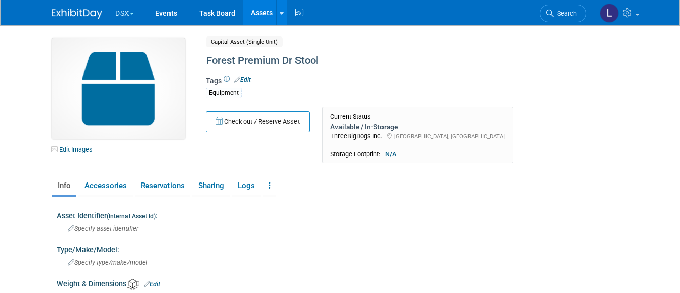 This screenshot has width=680, height=293. What do you see at coordinates (356, 136) in the screenshot?
I see `span: ThreeBigDogs Inc.` at bounding box center [356, 136].